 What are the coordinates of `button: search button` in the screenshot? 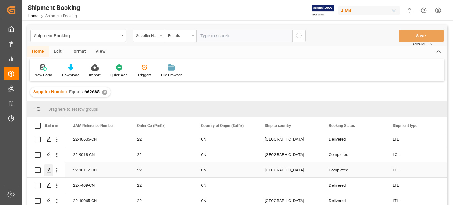 It's located at (299, 36).